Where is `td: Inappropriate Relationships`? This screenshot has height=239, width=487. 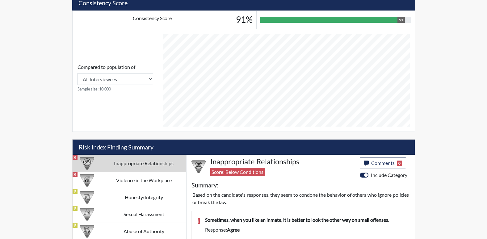
td: Inappropriate Relationships is located at coordinates (144, 163).